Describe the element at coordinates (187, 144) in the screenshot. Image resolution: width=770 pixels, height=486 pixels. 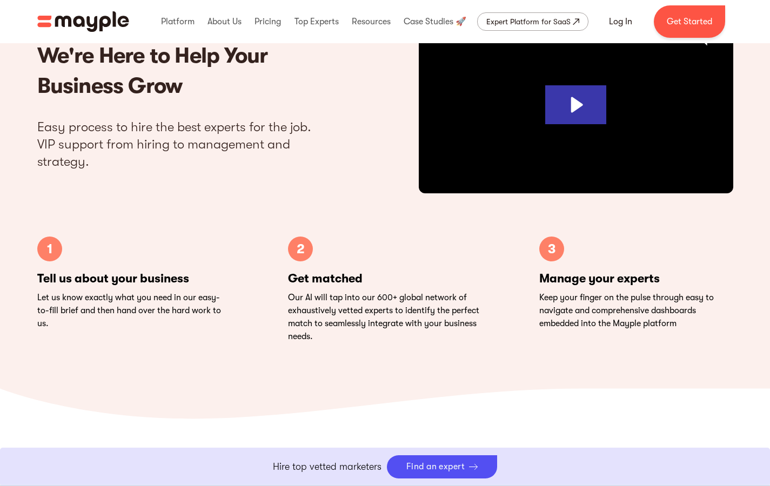
I see `p: Easy process to hire the best experts for the job. VIP support from hiring to management and stra...` at that location.